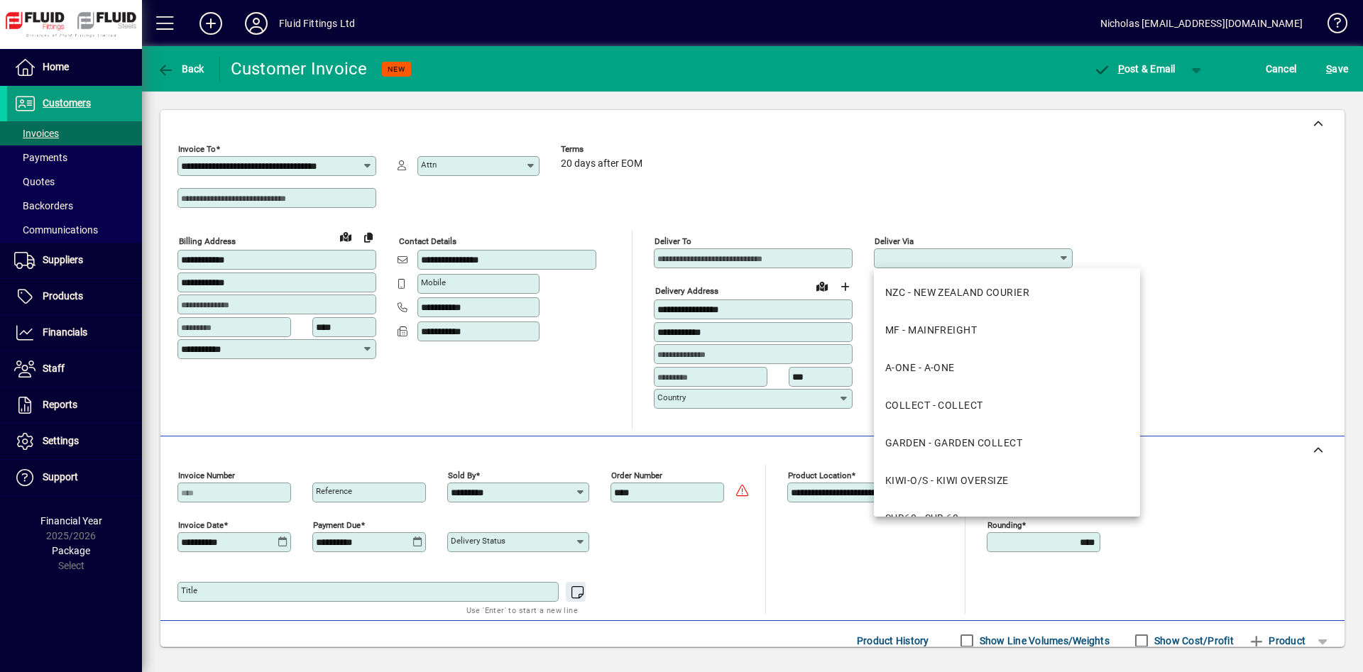 Image resolution: width=1363 pixels, height=672 pixels. I want to click on mat-label: Deliver To, so click(673, 241).